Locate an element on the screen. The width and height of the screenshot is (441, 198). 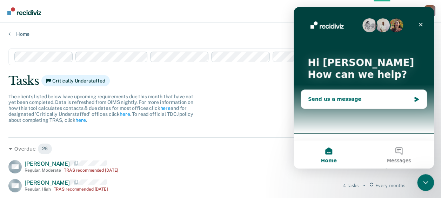
div: Tasks is located at coordinates (220, 81).